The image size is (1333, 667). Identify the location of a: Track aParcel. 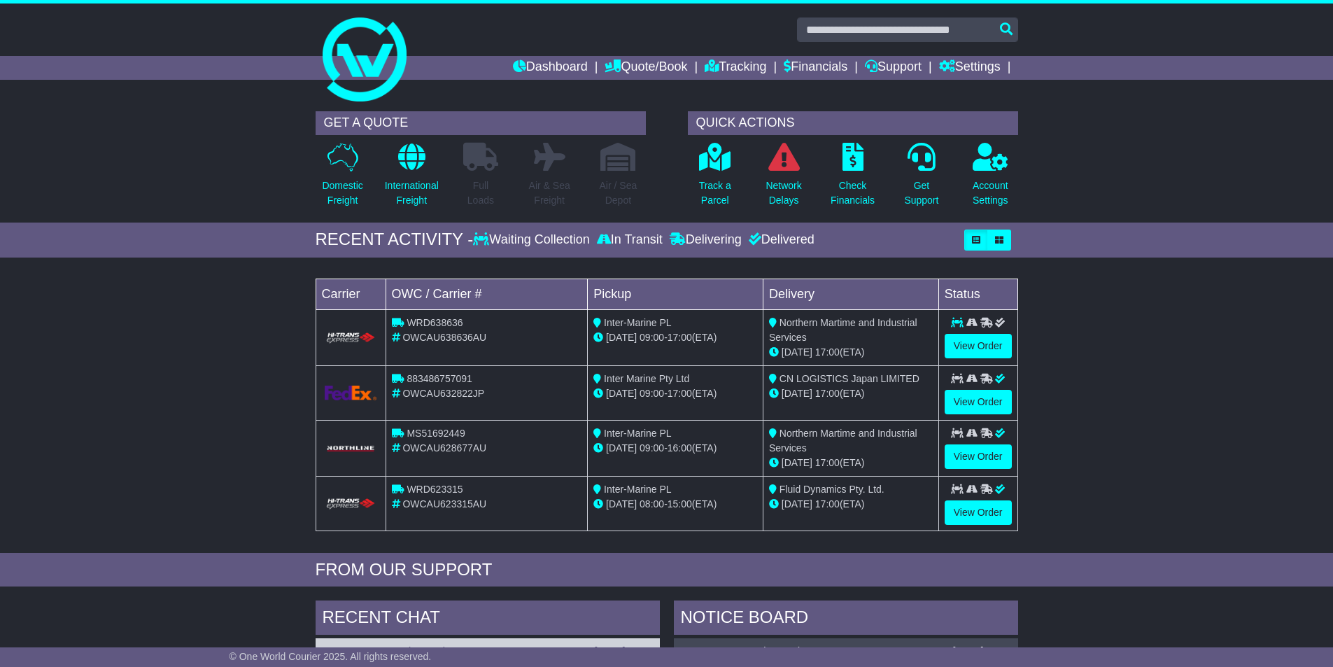
(715, 178).